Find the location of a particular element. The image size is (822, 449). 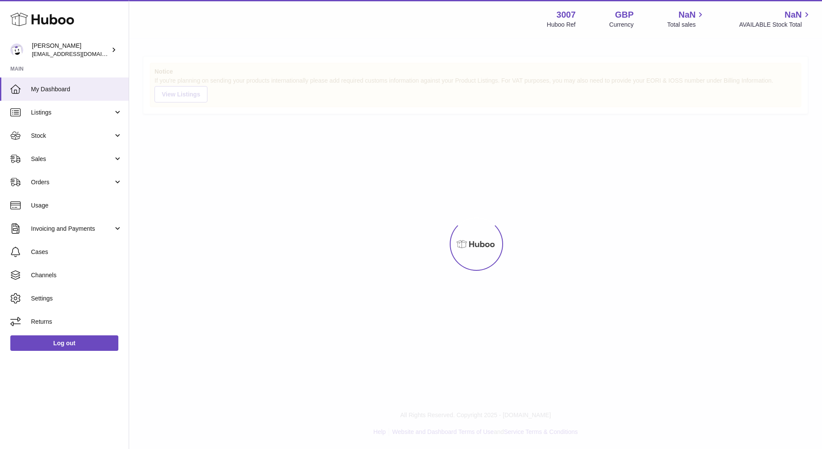

span: Settings is located at coordinates (77, 298).